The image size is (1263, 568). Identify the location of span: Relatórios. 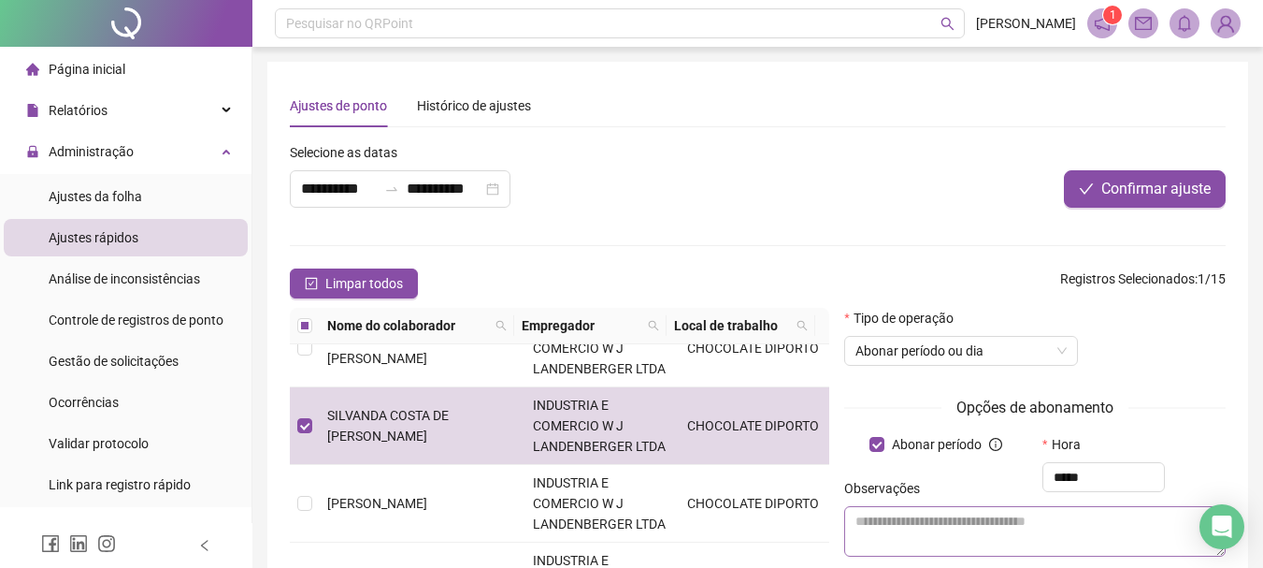
(78, 110).